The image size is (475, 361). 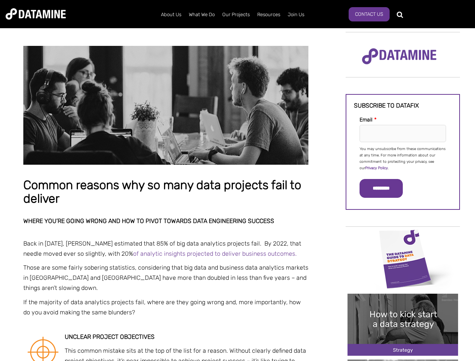 I want to click on p: You may unsubscribe from these communications at any time. For more information about our commitm..., so click(x=403, y=159).